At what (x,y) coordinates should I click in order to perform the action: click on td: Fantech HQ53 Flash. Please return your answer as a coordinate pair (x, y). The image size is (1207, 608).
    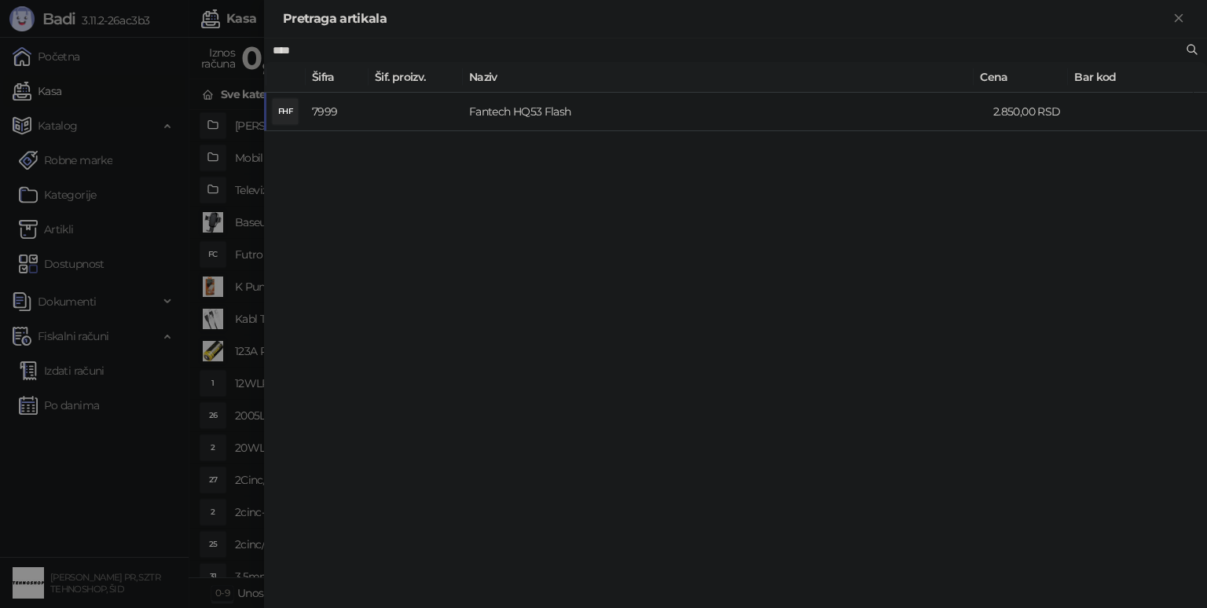
    Looking at the image, I should click on (725, 112).